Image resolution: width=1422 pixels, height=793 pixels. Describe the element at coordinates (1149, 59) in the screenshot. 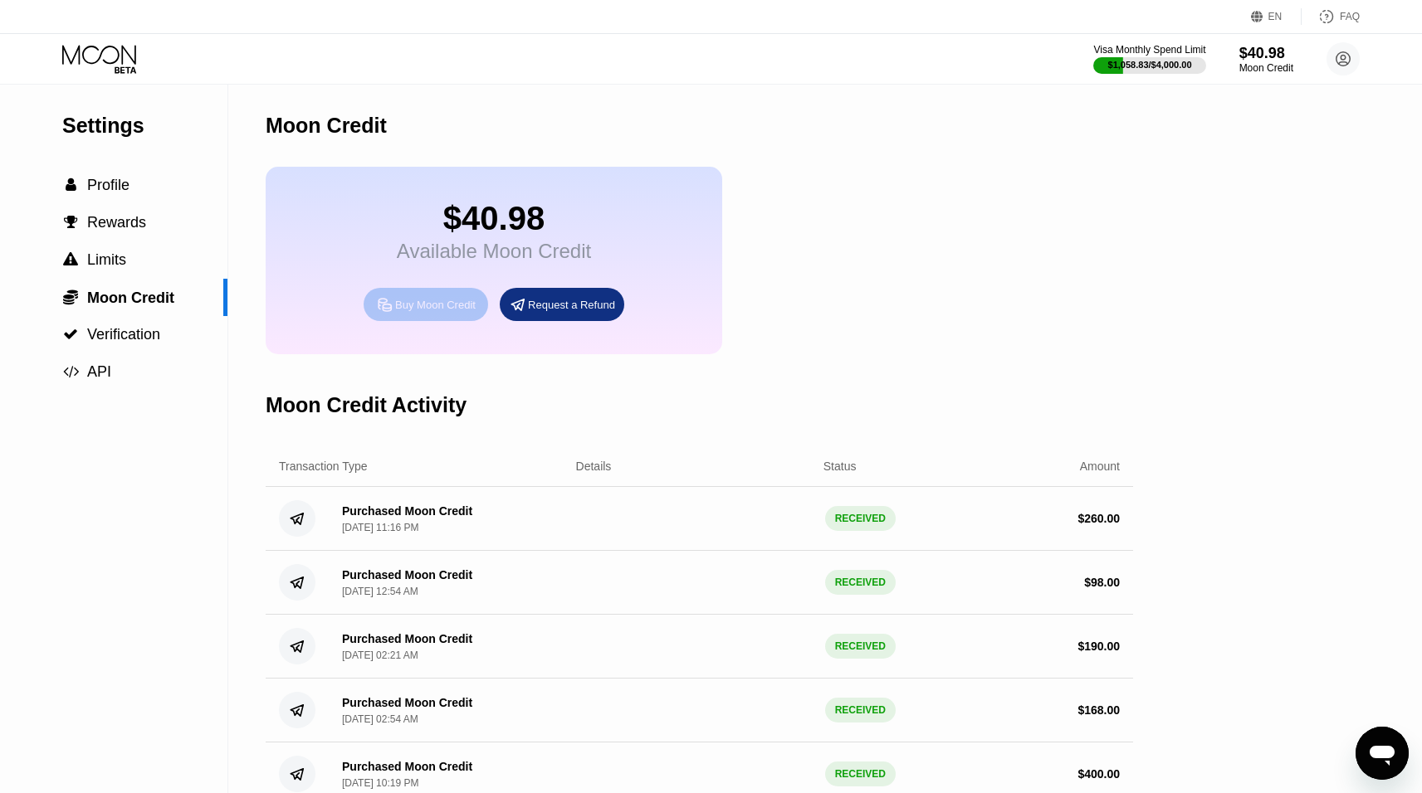

I see `div: Visa Monthly Spend Limit$1,058.83/$4,000.00` at that location.